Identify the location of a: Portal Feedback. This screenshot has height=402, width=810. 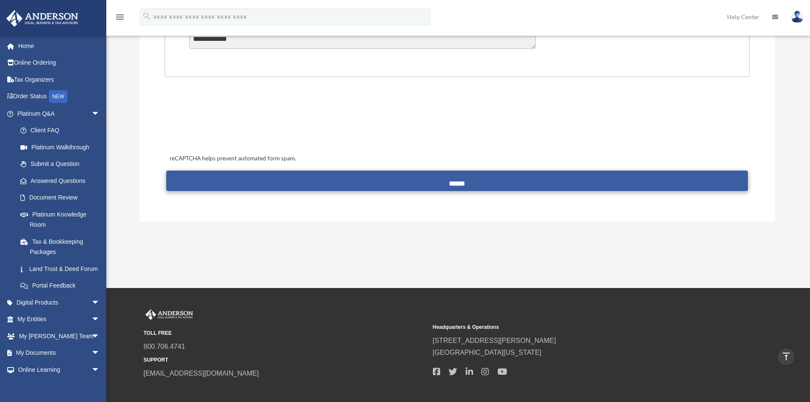
(62, 286).